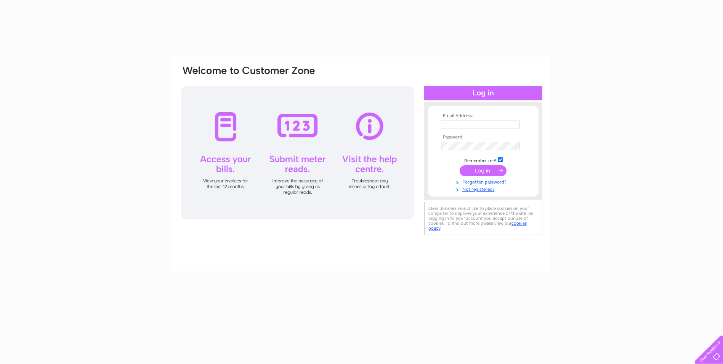 This screenshot has height=364, width=723. I want to click on th: Email Address:, so click(483, 116).